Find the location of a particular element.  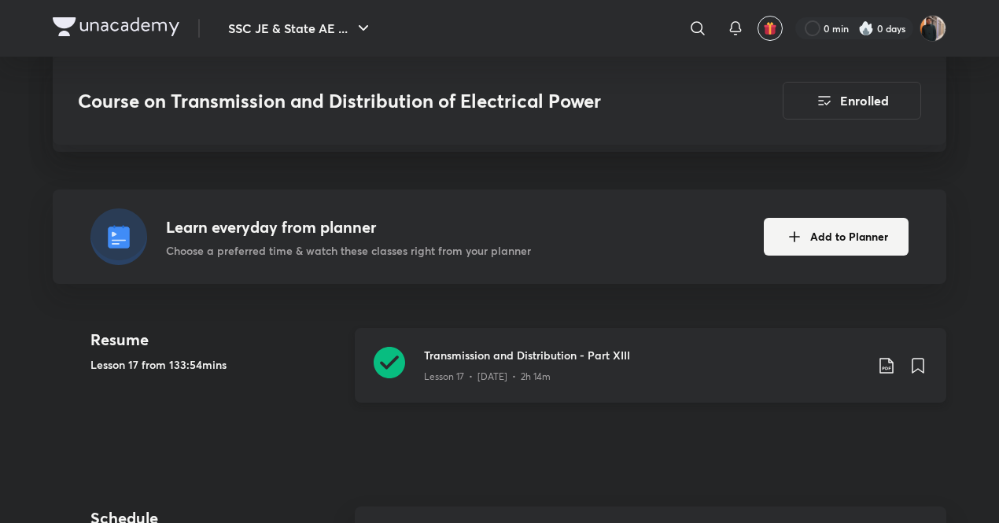

img: Company Logo is located at coordinates (116, 27).